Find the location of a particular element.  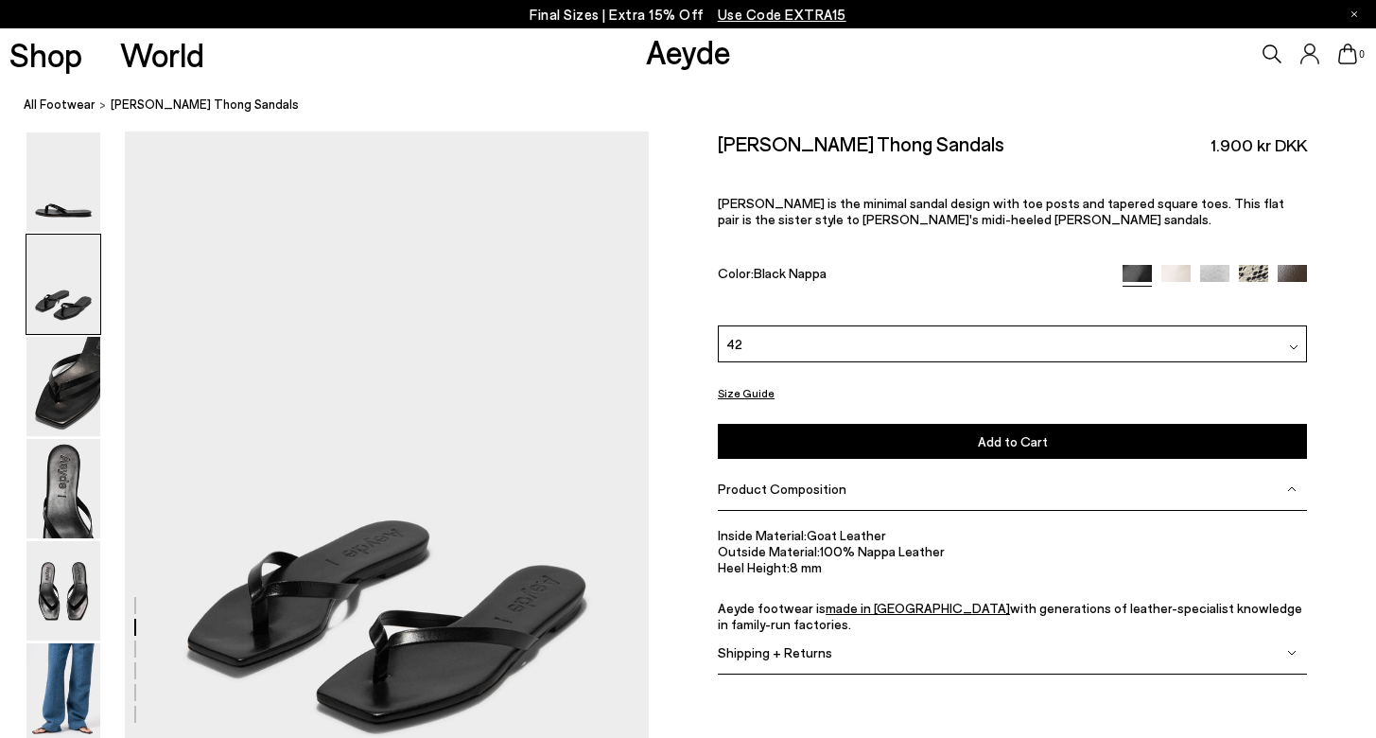

span: 0 is located at coordinates (1362, 54).